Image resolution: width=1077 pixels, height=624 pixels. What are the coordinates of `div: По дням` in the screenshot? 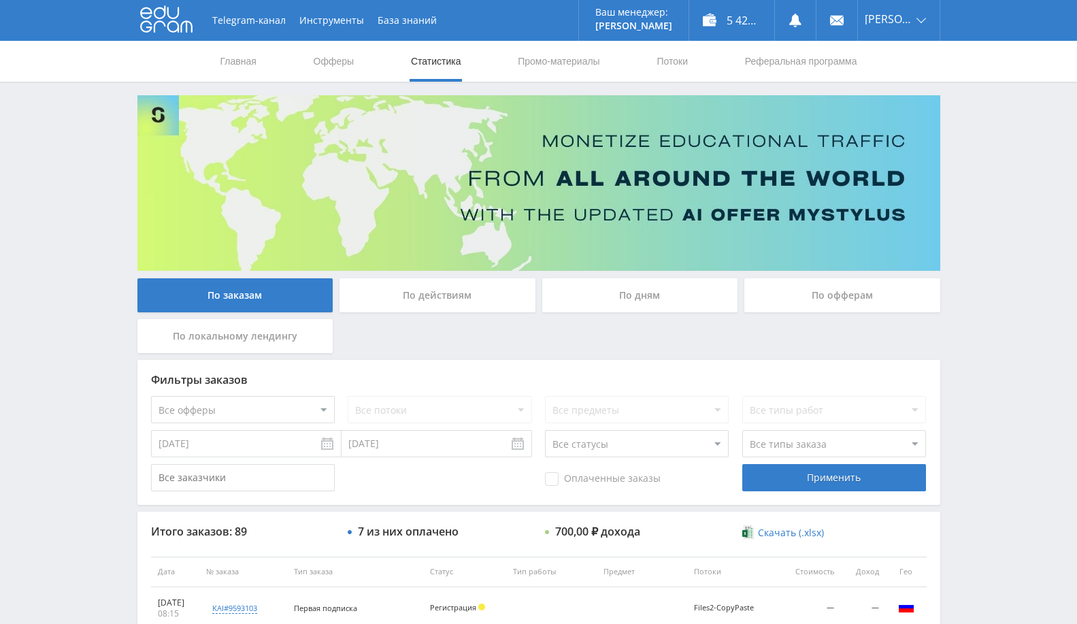 It's located at (640, 295).